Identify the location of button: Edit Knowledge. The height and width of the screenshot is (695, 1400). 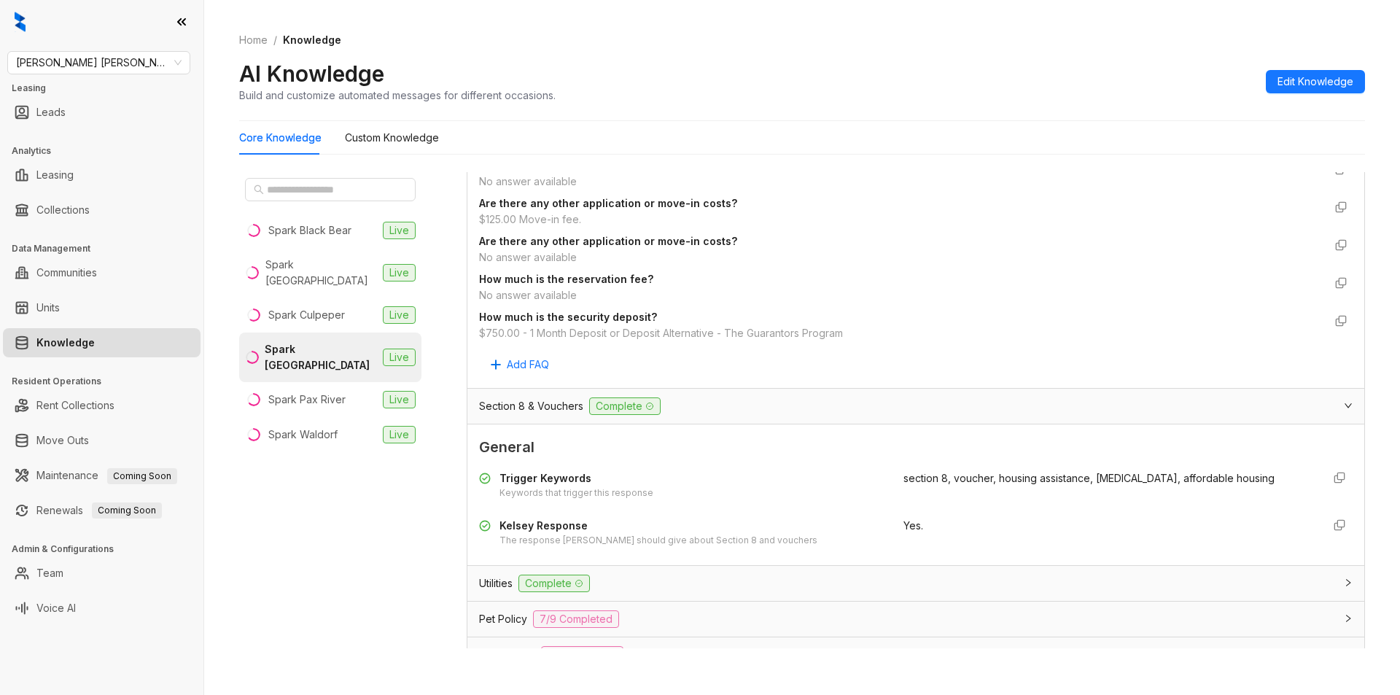
(1315, 82).